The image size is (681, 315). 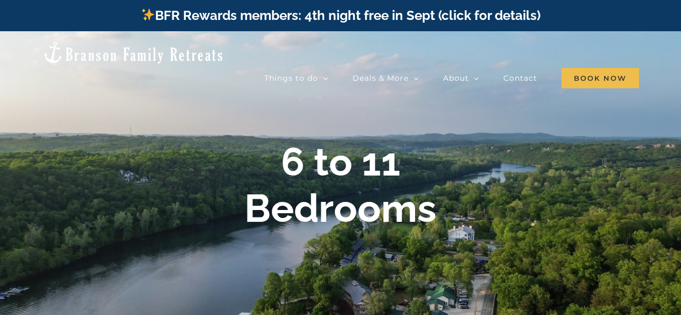 What do you see at coordinates (380, 78) in the screenshot?
I see `span: Deals & More` at bounding box center [380, 78].